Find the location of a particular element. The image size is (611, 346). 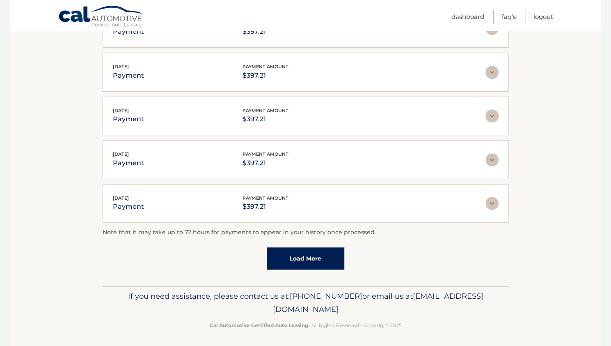

a: FAQ's is located at coordinates (509, 16).